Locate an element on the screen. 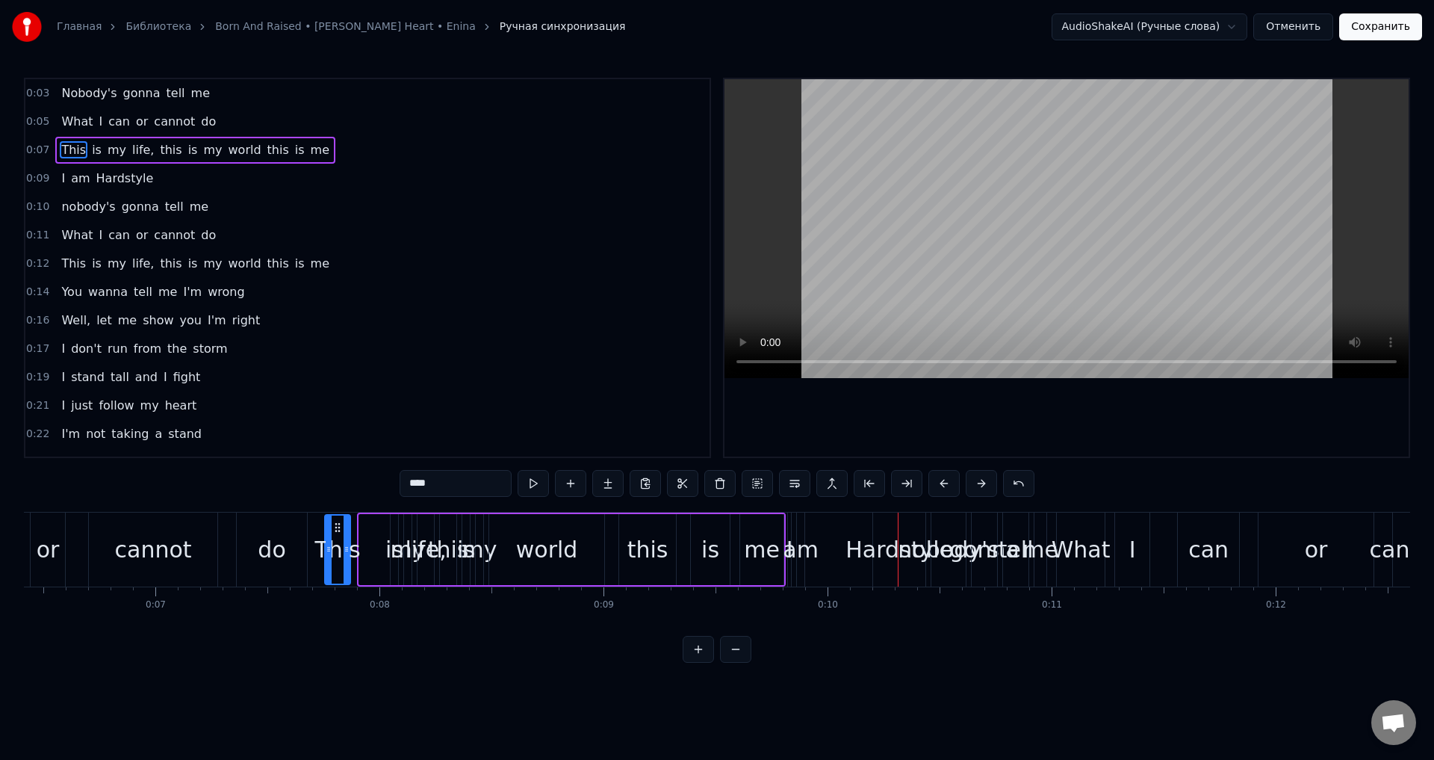  div: 0:10 is located at coordinates (828, 605).